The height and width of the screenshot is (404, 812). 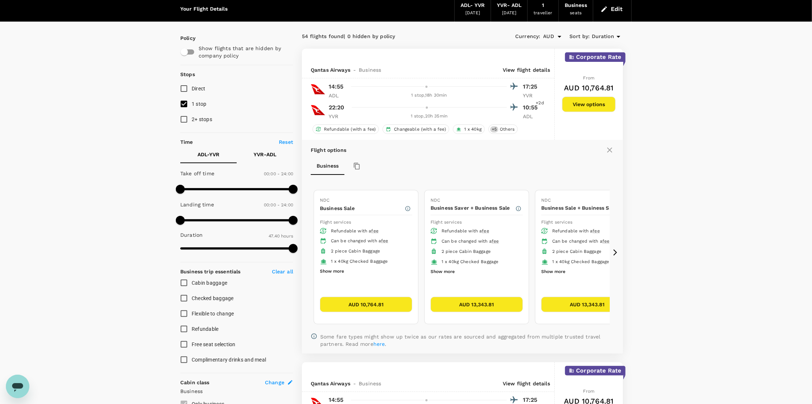 I want to click on div: seats, so click(x=576, y=13).